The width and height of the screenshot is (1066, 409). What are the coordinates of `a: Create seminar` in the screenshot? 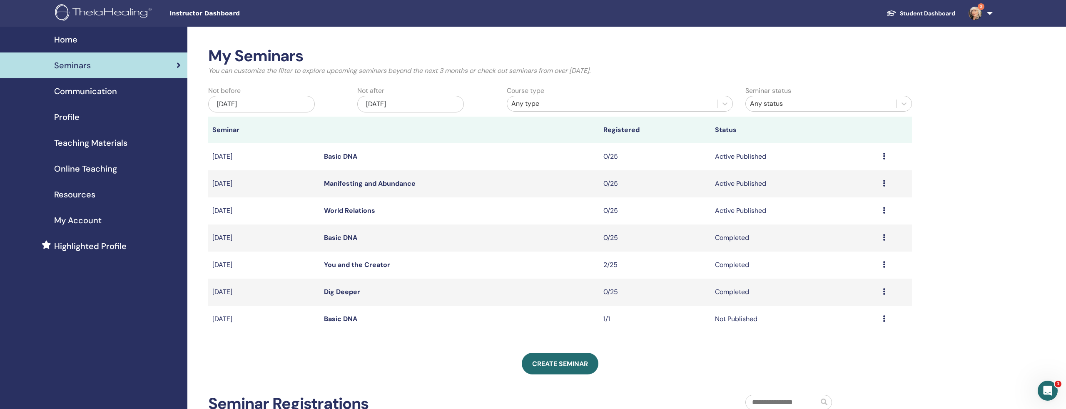 It's located at (560, 364).